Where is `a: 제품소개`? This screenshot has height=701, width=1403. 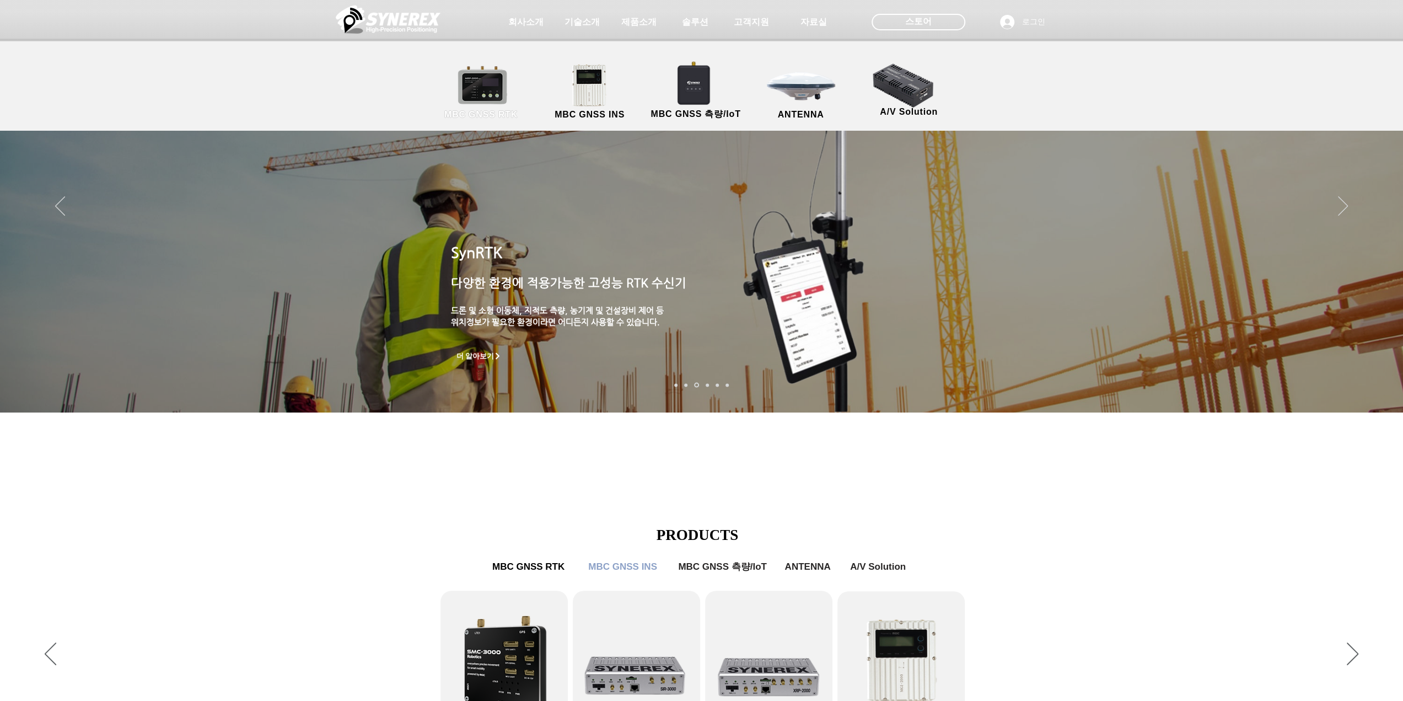
a: 제품소개 is located at coordinates (639, 22).